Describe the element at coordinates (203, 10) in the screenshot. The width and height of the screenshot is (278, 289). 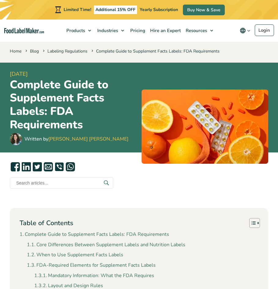
I see `a: Buy Now & Save` at that location.